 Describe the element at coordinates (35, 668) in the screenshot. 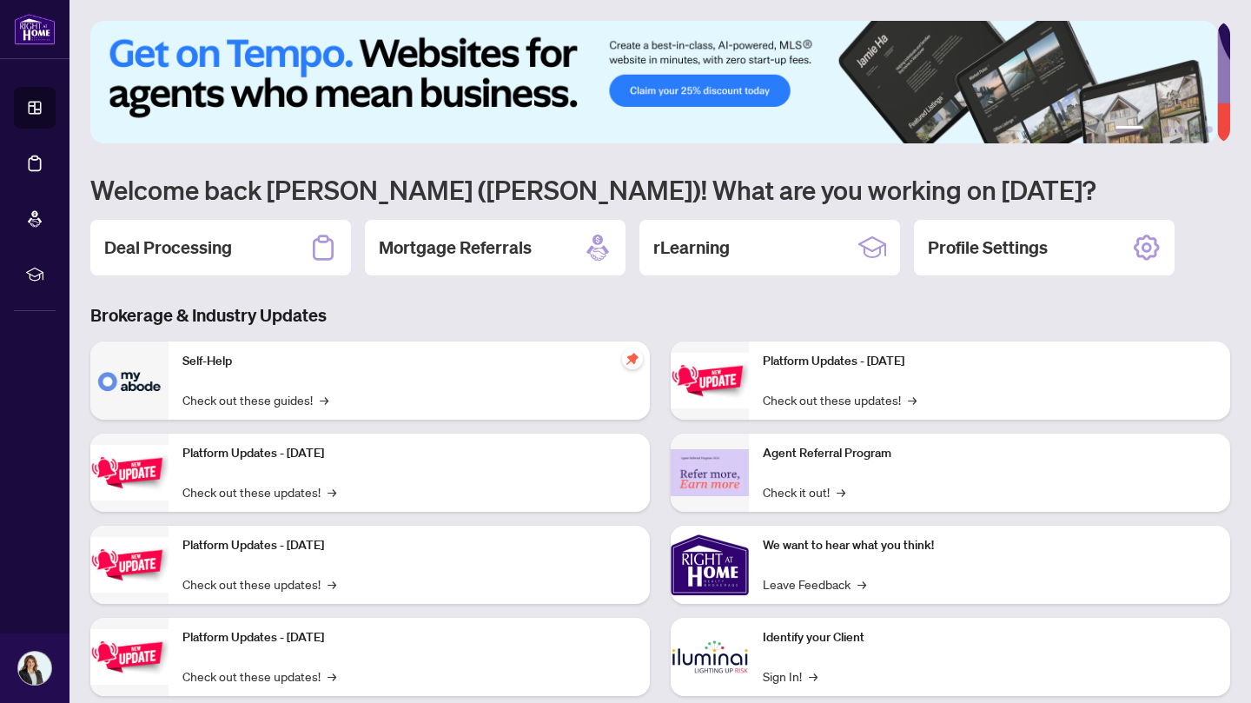

I see `img: Profile Icon` at that location.